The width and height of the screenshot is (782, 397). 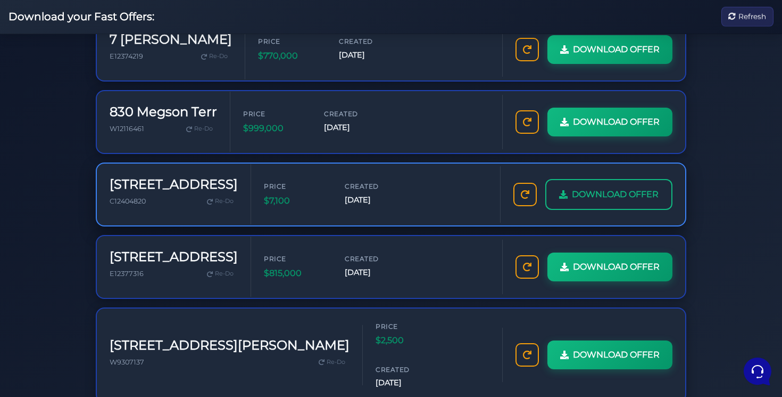 What do you see at coordinates (296, 273) in the screenshot?
I see `span: $815,000` at bounding box center [296, 273].